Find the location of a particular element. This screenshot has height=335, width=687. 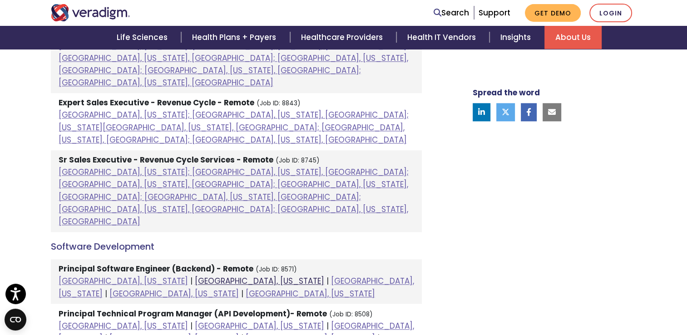

a: Healthcare Providers is located at coordinates (343, 37).